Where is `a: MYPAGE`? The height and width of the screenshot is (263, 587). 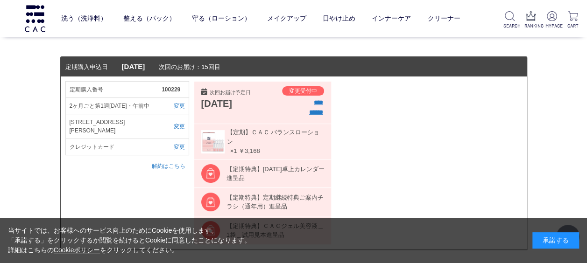 a: MYPAGE is located at coordinates (551, 20).